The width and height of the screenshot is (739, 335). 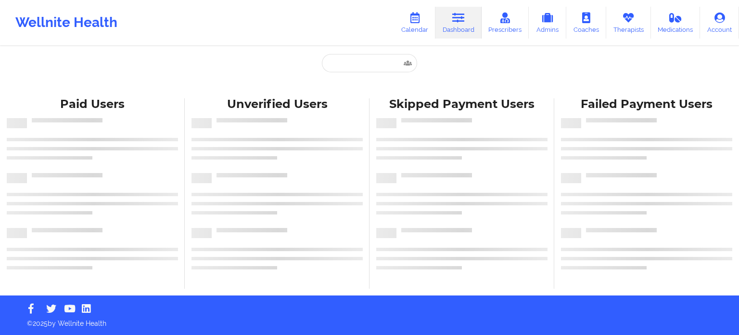 I want to click on p: © 2025 by Wellnite Health, so click(x=370, y=320).